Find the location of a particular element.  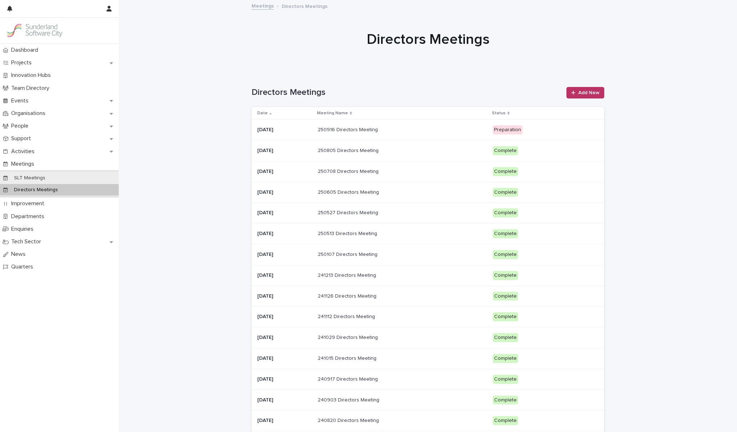

p: 250708 Directors Meeting is located at coordinates (349, 171).